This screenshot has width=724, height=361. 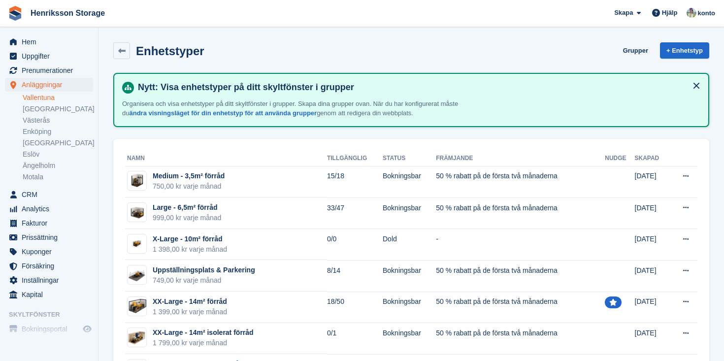 I want to click on img: Prc.24.4_.png, so click(x=137, y=275).